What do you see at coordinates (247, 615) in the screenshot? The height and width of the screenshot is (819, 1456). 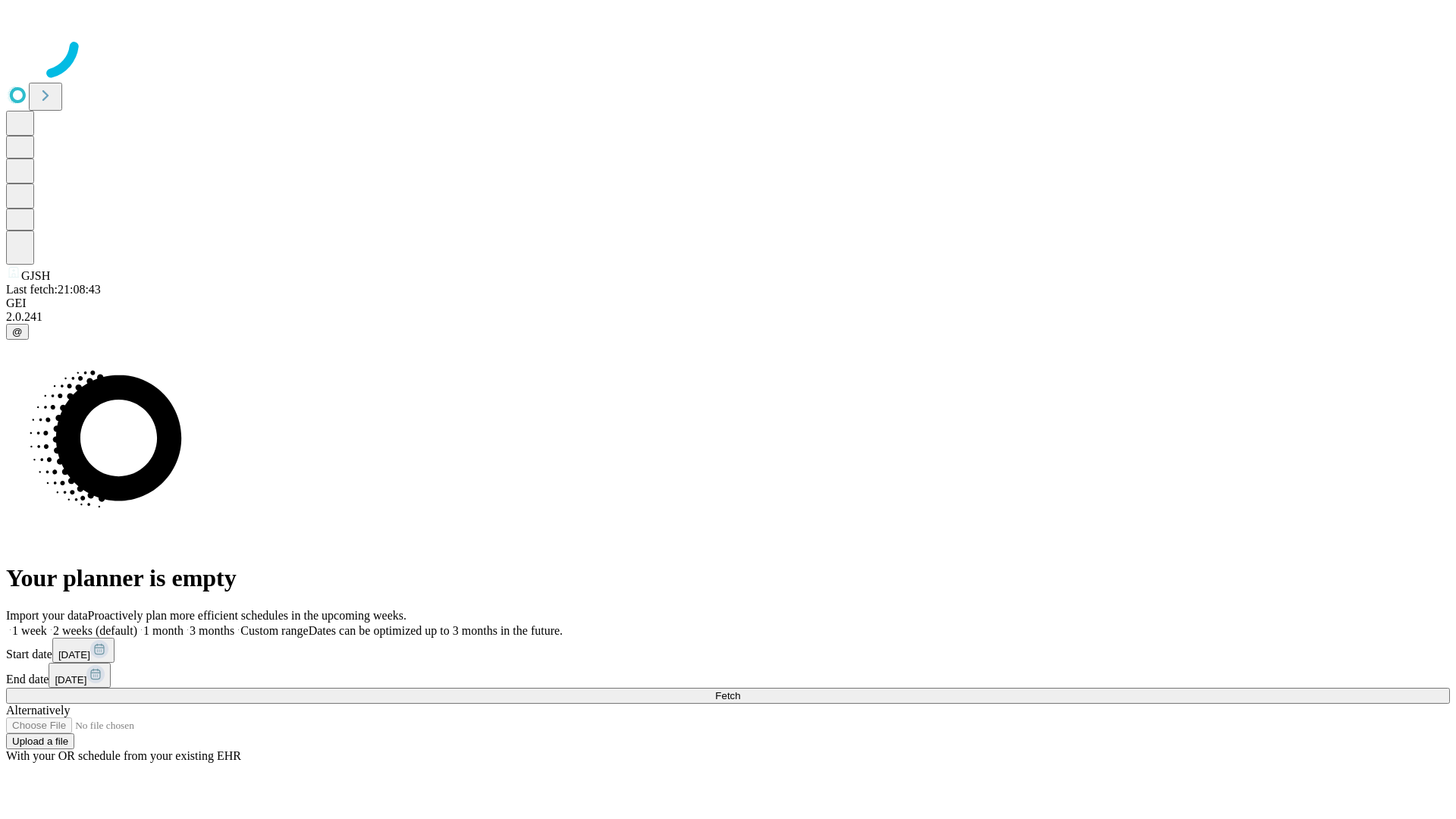 I see `span: Proactively plan more efficient schedules in the upcoming weeks.` at bounding box center [247, 615].